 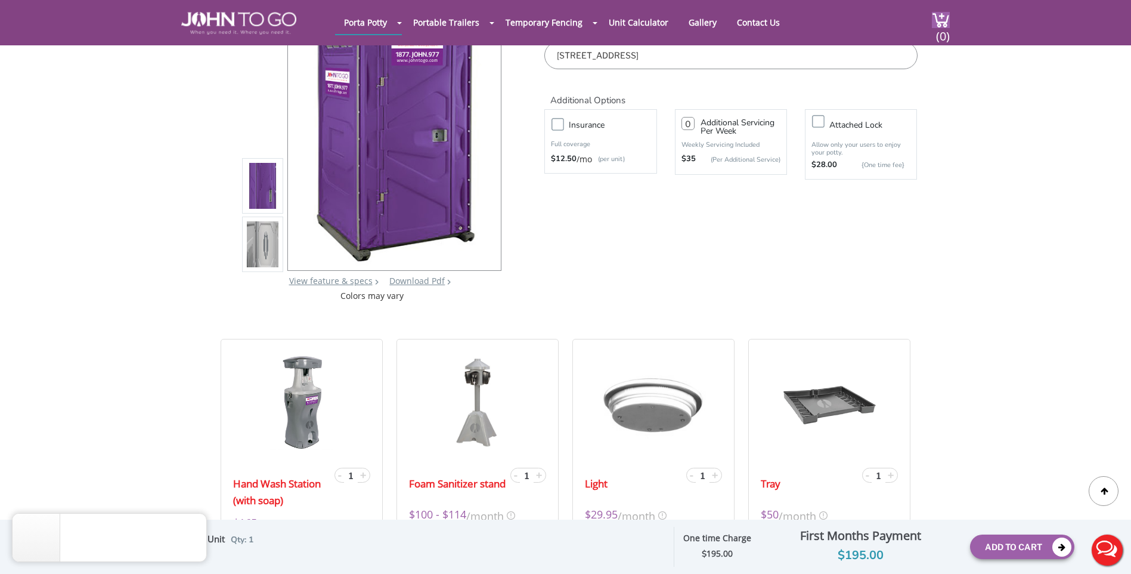 I want to click on strong: One time Charge, so click(x=717, y=537).